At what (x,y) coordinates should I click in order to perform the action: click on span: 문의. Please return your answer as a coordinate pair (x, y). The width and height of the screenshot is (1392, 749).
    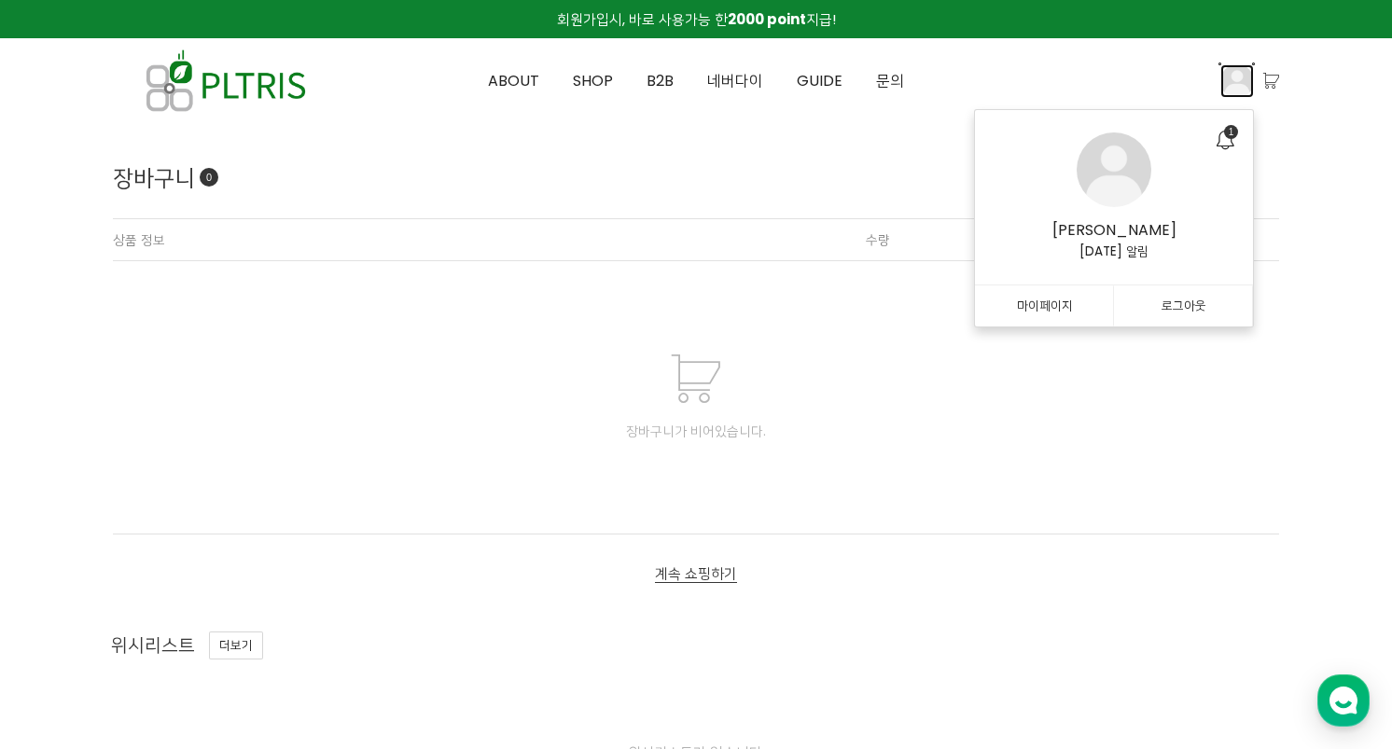
    Looking at the image, I should click on (890, 80).